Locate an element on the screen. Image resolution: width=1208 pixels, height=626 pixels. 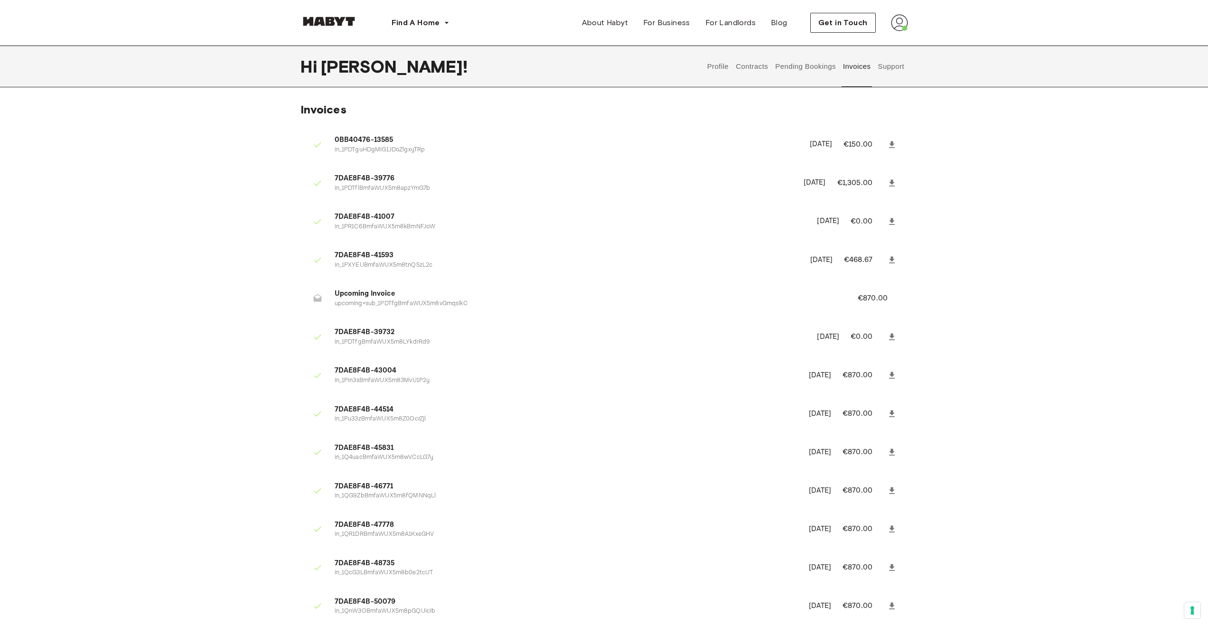
span: Invoices is located at coordinates (323, 109).